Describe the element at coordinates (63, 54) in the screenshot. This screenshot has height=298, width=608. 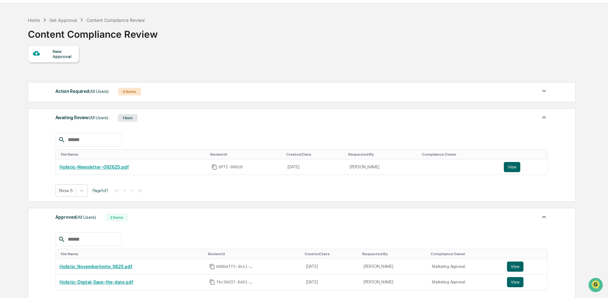
I see `div: New Approval` at that location.